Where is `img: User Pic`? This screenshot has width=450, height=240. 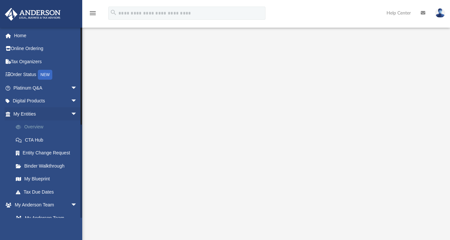
img: User Pic is located at coordinates (440, 13).